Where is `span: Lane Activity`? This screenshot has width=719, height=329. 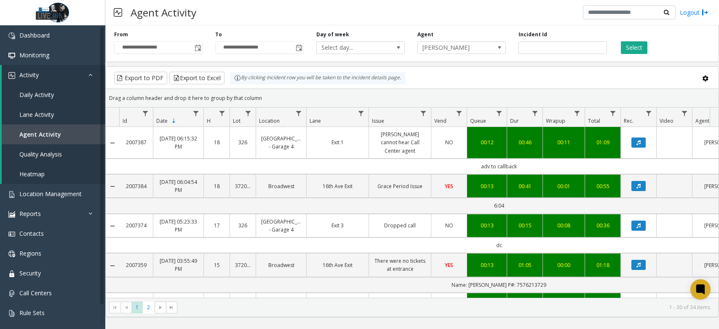 span: Lane Activity is located at coordinates (37, 114).